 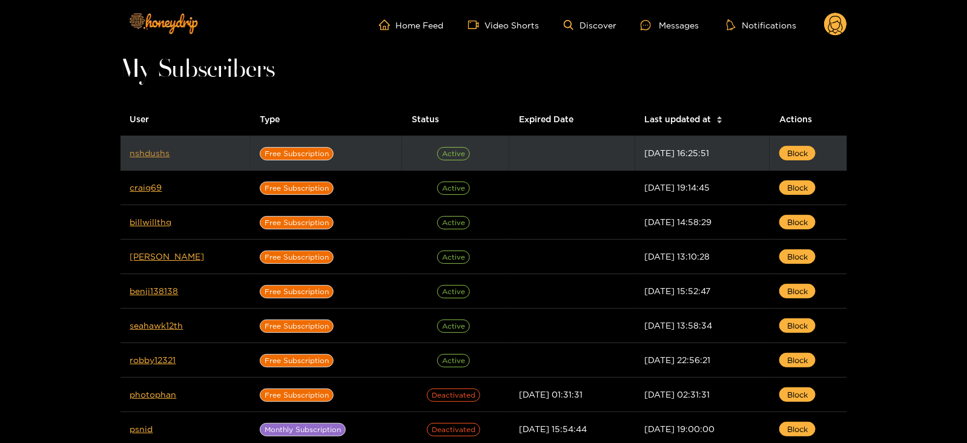 I want to click on span: video-camera, so click(x=477, y=25).